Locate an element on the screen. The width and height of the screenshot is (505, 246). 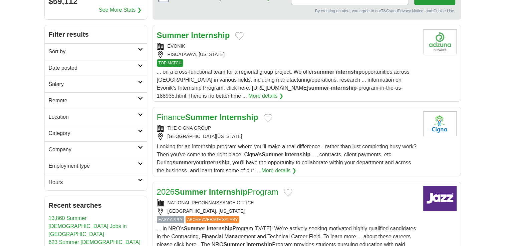
a: Summer Internship is located at coordinates (193, 35).